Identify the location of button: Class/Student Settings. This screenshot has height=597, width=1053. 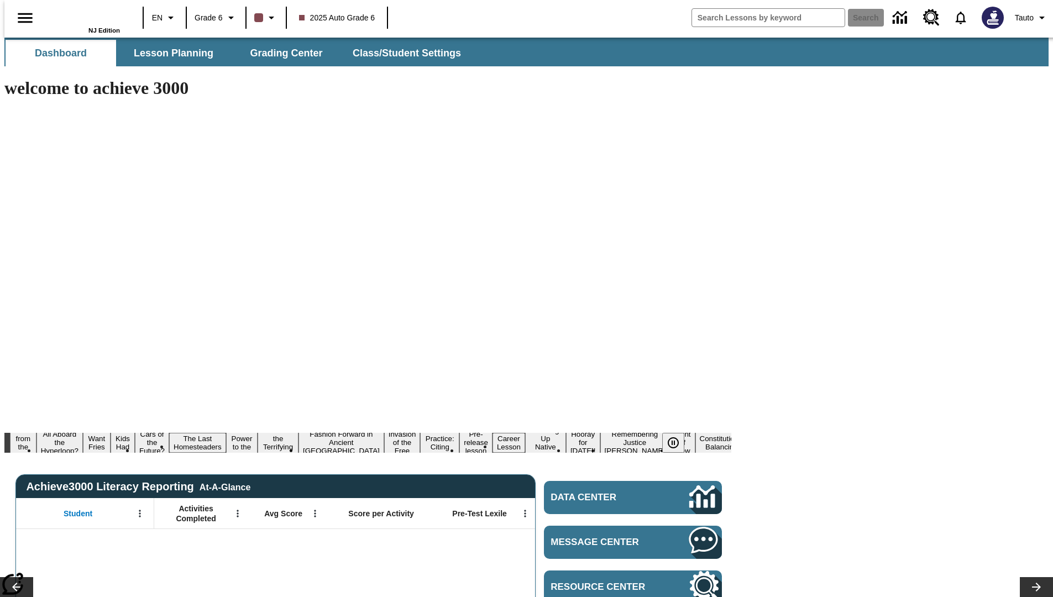
(407, 53).